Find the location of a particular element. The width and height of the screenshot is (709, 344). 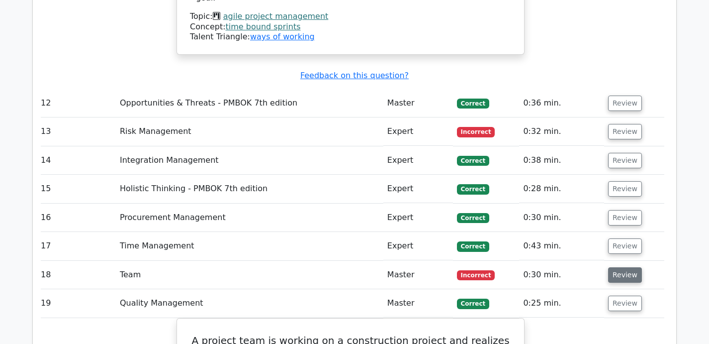

td: 16 is located at coordinates (76, 217).